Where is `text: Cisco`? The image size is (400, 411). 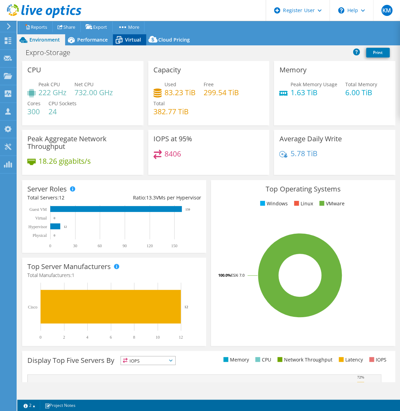
text: Cisco is located at coordinates (33, 307).